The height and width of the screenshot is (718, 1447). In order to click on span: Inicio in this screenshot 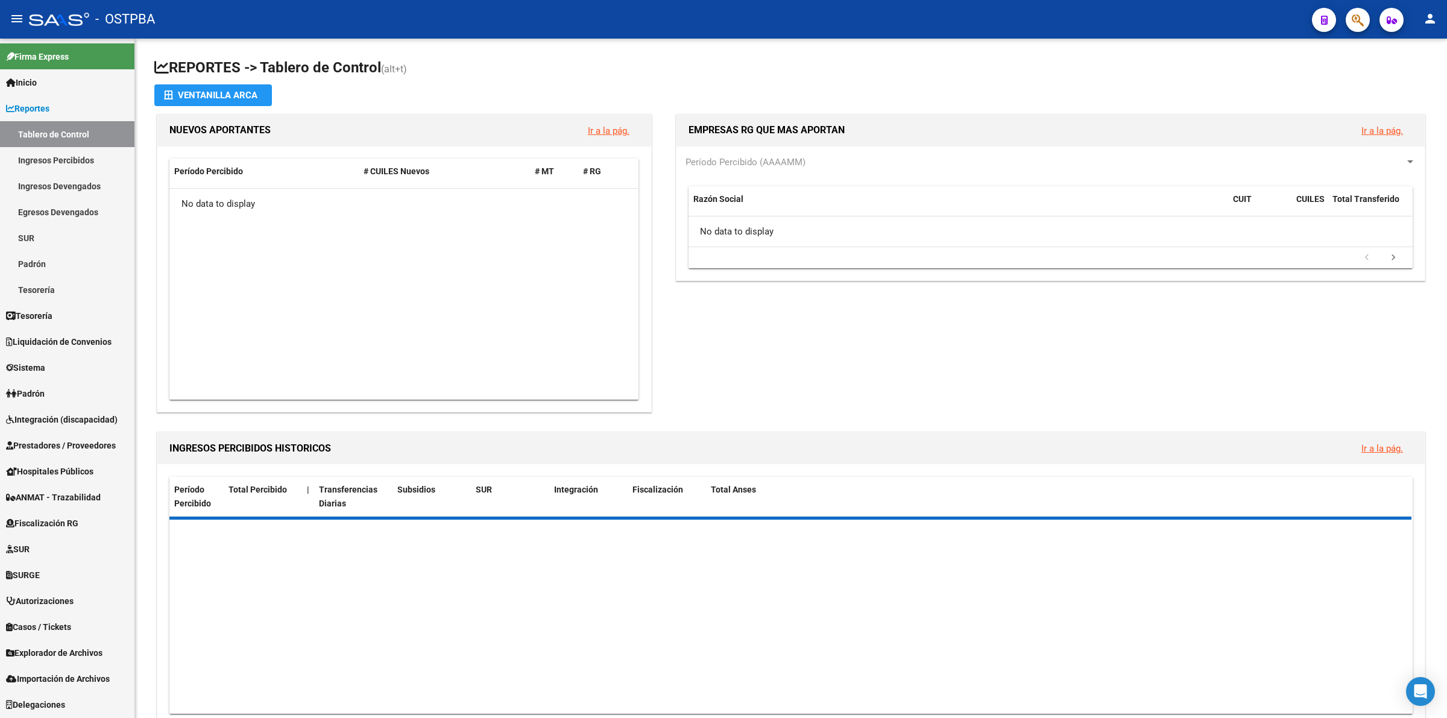, I will do `click(21, 83)`.